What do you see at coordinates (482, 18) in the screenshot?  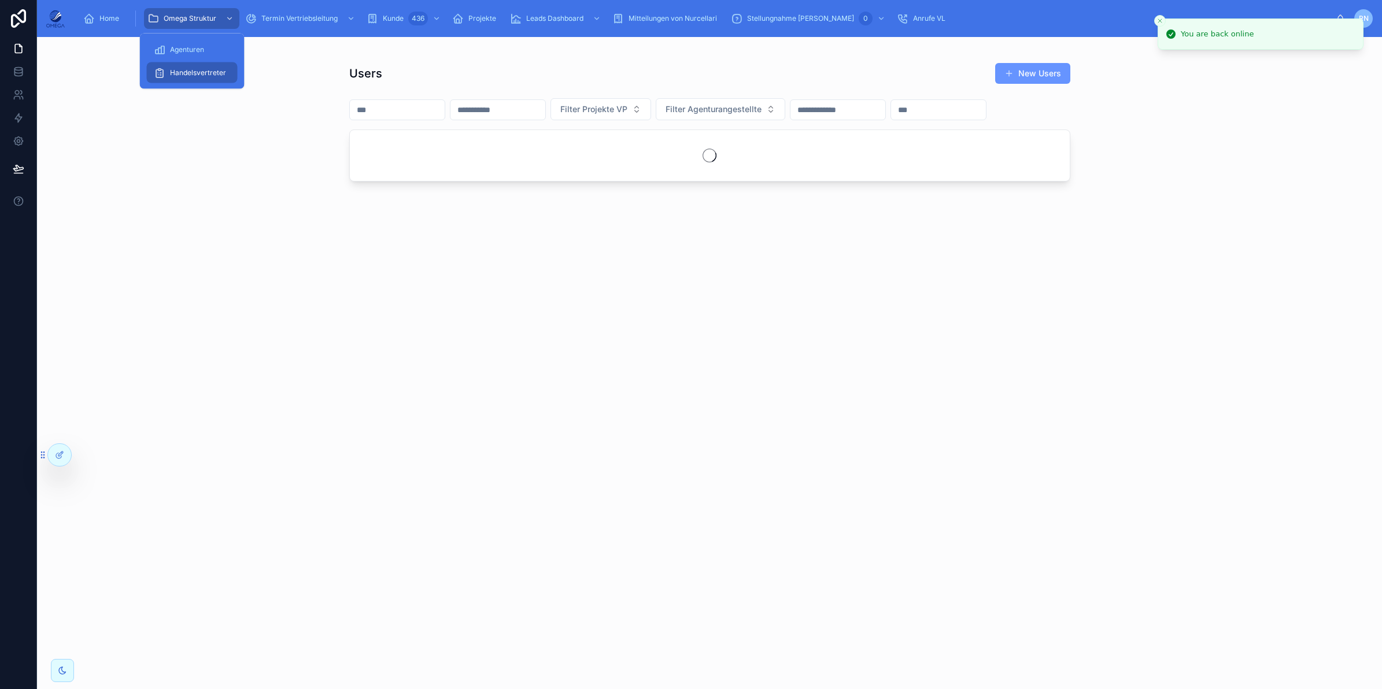 I see `span: Projekte` at bounding box center [482, 18].